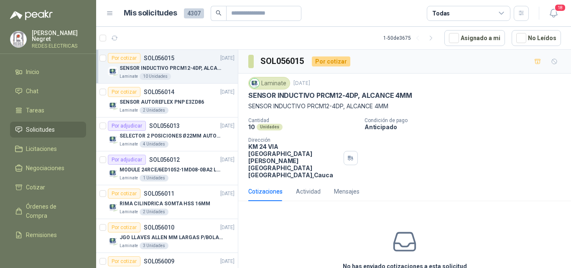  Describe the element at coordinates (283, 61) in the screenshot. I see `h3: SOL056015` at that location.